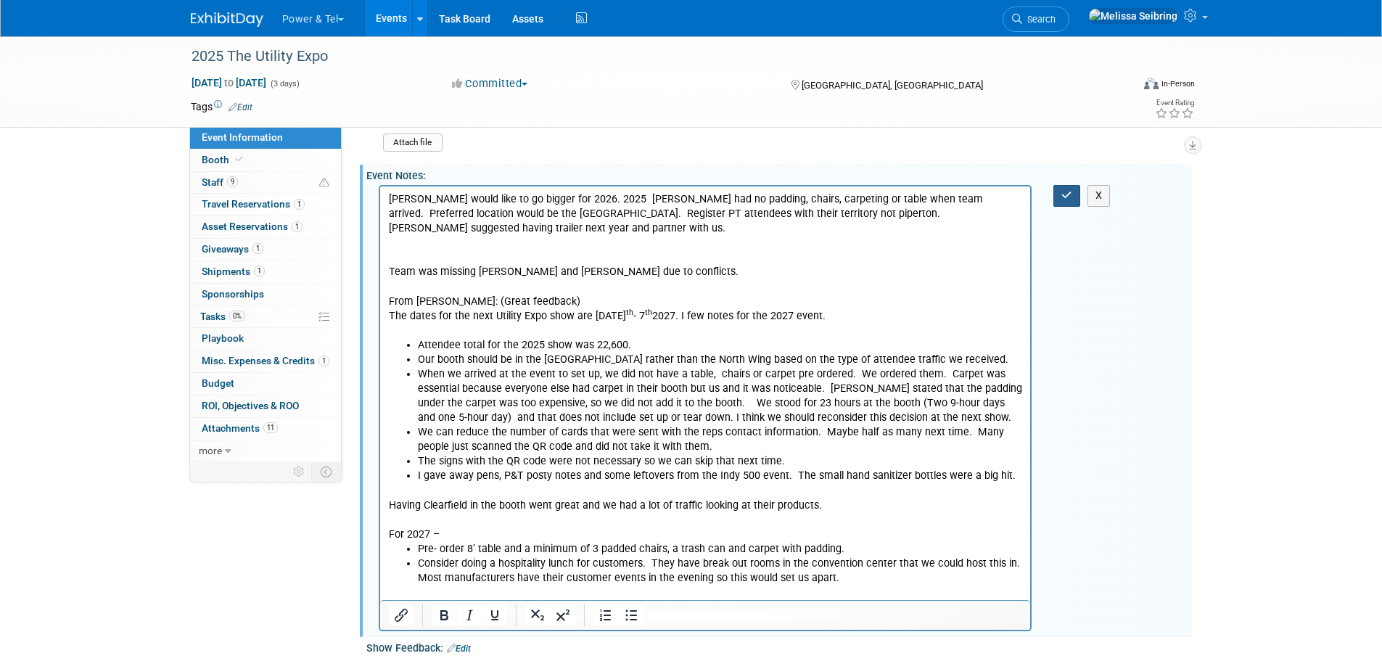  I want to click on img: Melissa Seibring, so click(1133, 16).